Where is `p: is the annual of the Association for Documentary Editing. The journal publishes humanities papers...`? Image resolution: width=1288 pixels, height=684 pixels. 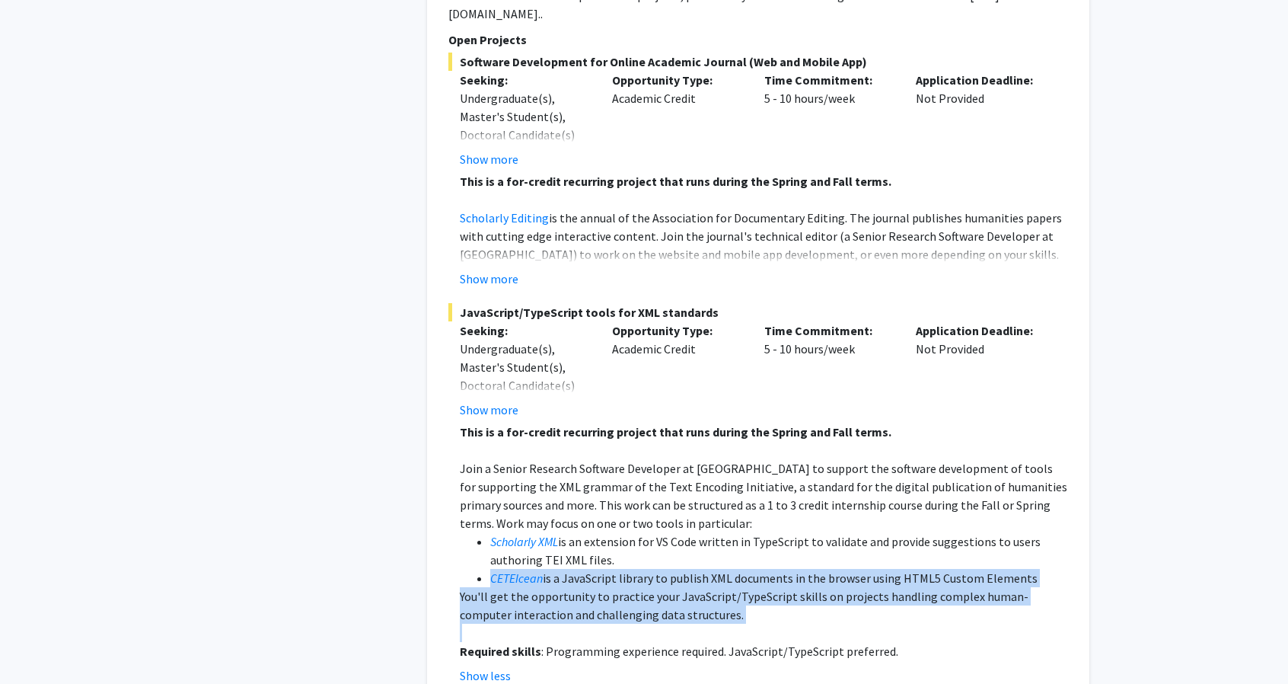
p: is the annual of the Association for Documentary Editing. The journal publishes humanities papers... is located at coordinates (764, 263).